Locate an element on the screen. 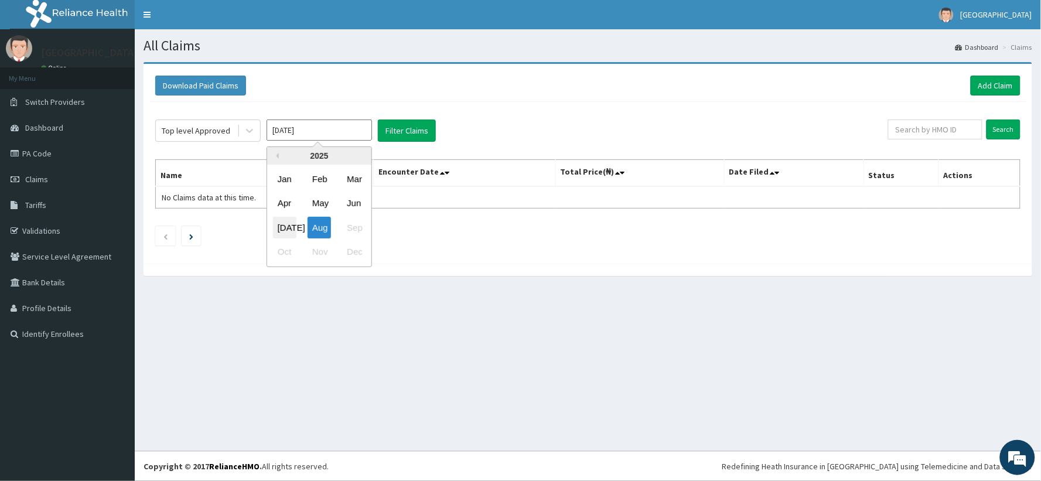 This screenshot has height=481, width=1041. th: Name is located at coordinates (265, 173).